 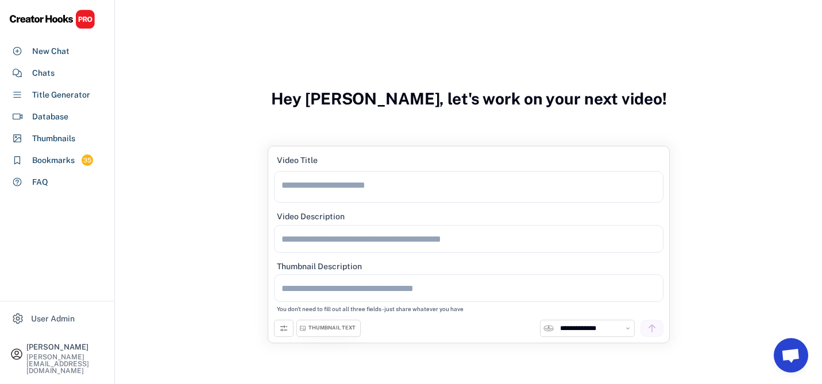 I want to click on img: unnamed.jpg, so click(x=549, y=329).